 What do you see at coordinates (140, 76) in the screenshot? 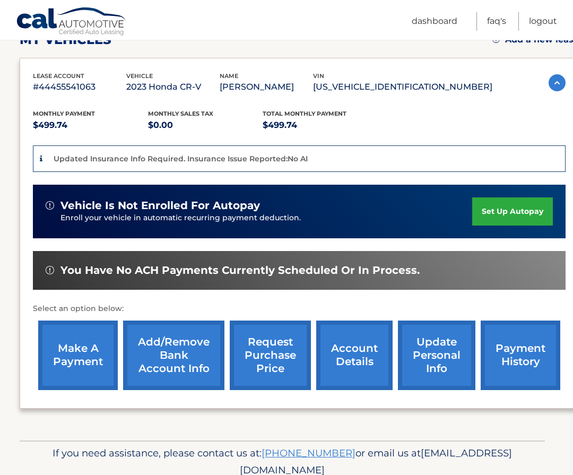
I see `span: vehicle` at bounding box center [140, 76].